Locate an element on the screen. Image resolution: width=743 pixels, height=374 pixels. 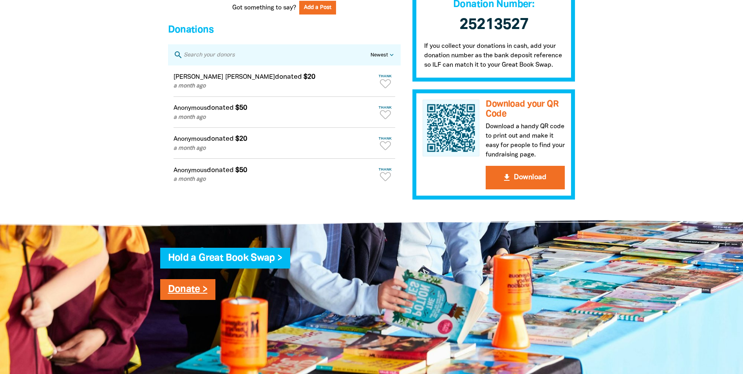
div: Paginated content is located at coordinates (285, 127).